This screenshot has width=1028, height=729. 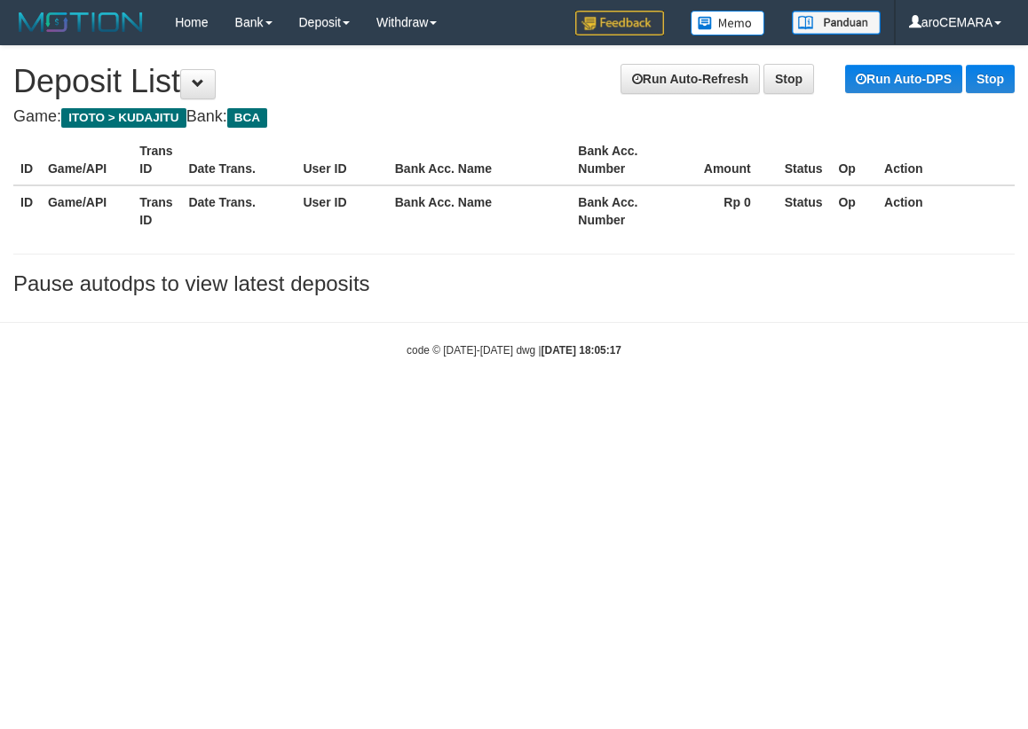 What do you see at coordinates (247, 118) in the screenshot?
I see `span: BCA` at bounding box center [247, 118].